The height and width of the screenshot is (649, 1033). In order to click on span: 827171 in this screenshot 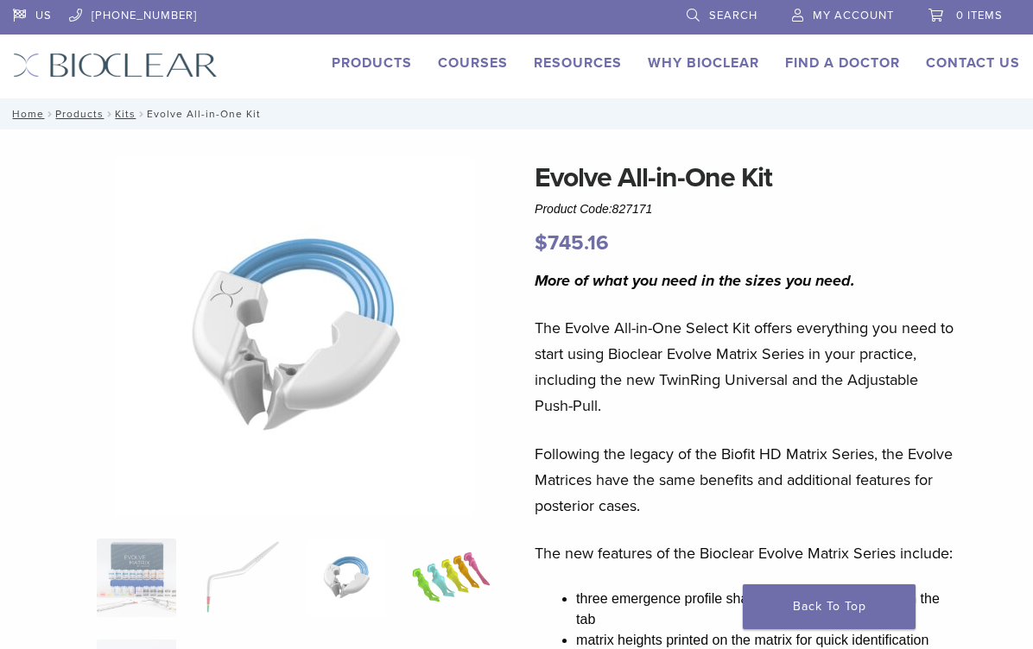, I will do `click(632, 209)`.